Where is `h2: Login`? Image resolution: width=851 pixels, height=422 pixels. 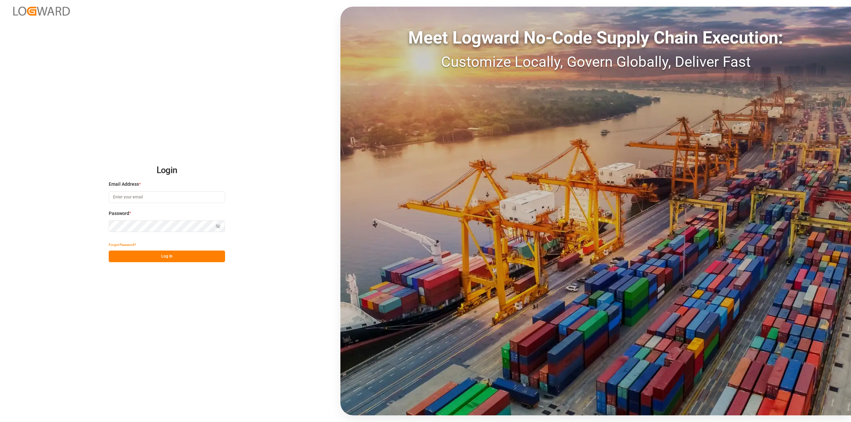
h2: Login is located at coordinates (167, 171).